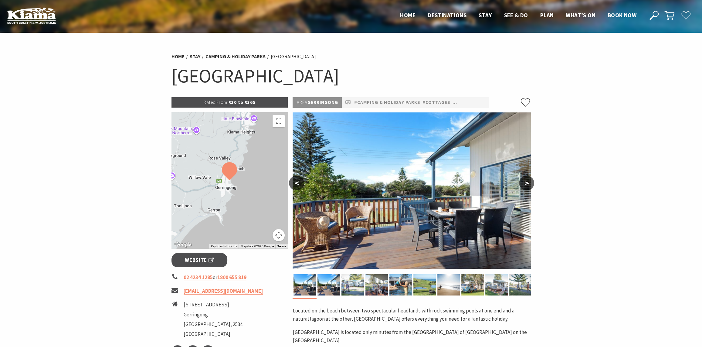 The height and width of the screenshot is (347, 702). What do you see at coordinates (235, 56) in the screenshot?
I see `a: Camping & Holiday Parks` at bounding box center [235, 56].